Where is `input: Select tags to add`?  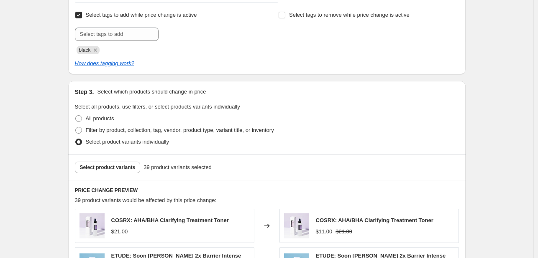 input: Select tags to add is located at coordinates (117, 34).